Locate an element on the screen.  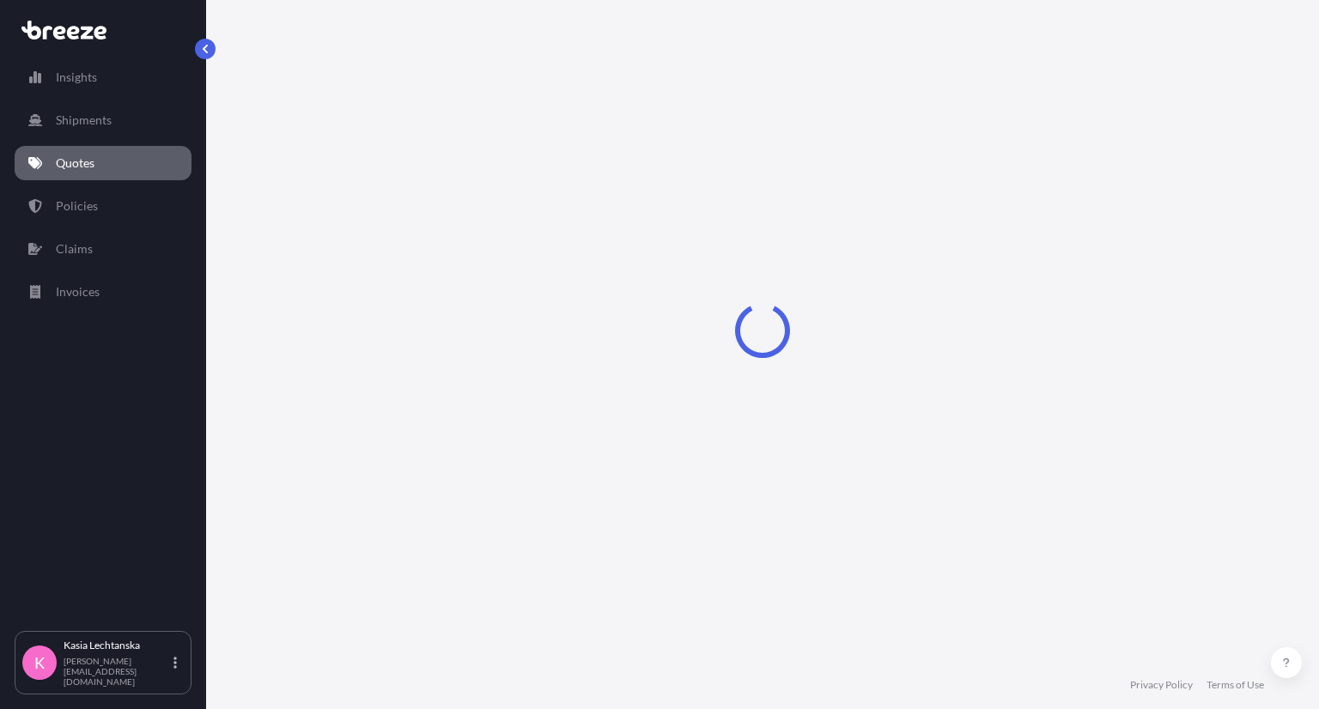
a: Insights is located at coordinates (103, 77).